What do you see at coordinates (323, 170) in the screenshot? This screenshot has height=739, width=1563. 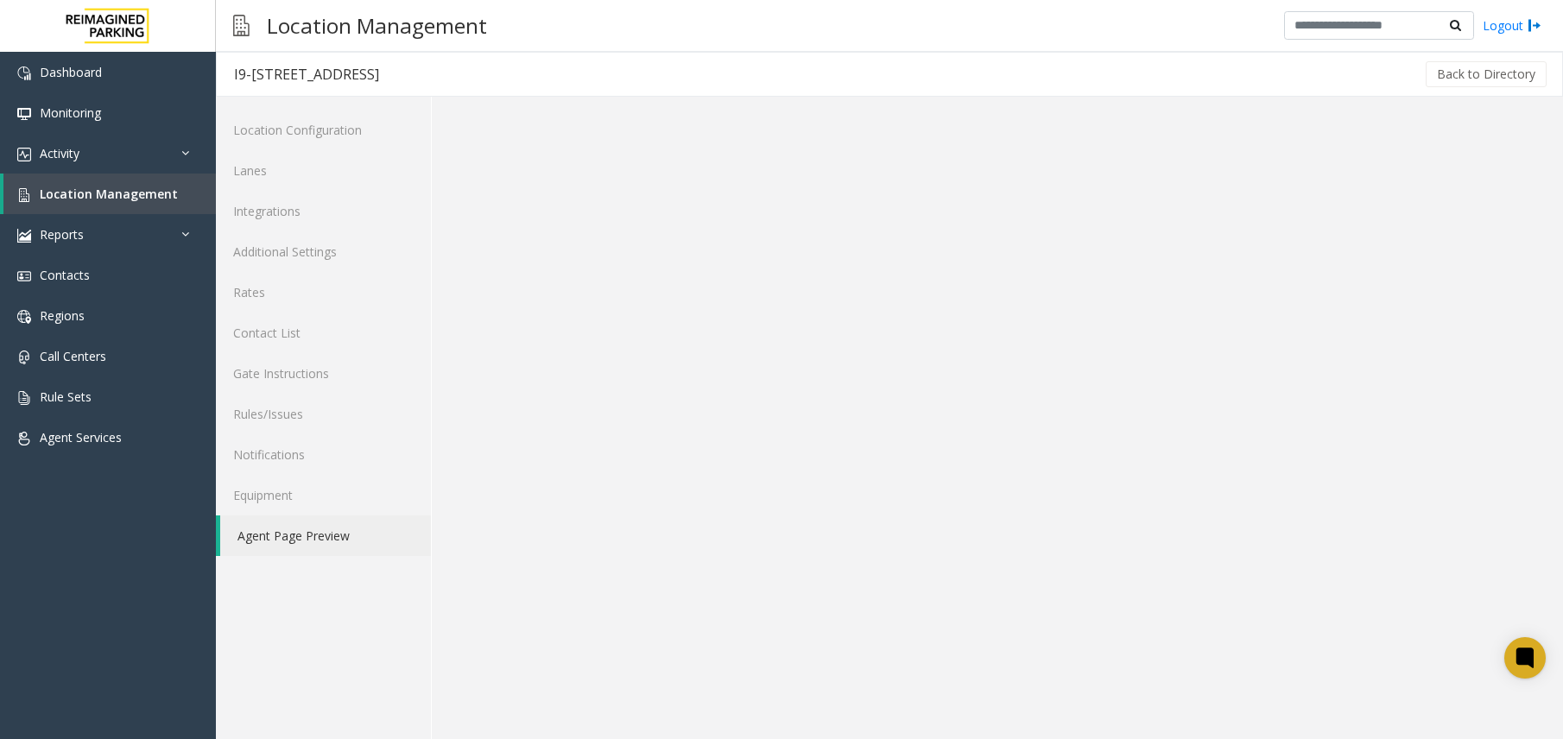 I see `a: Lanes` at bounding box center [323, 170].